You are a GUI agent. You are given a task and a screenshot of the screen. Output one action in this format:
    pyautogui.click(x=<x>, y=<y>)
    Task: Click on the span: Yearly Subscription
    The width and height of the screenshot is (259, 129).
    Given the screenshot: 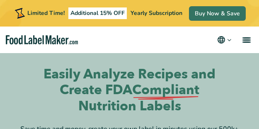 What is the action you would take?
    pyautogui.click(x=156, y=13)
    